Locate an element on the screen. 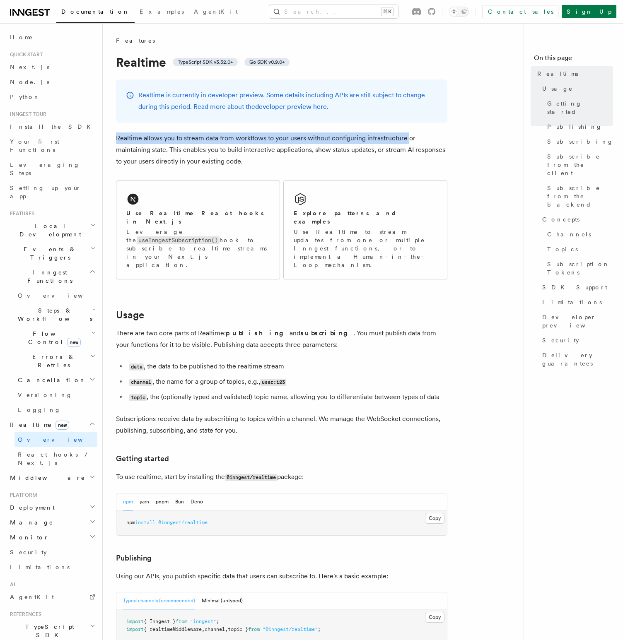 The width and height of the screenshot is (623, 640). a: Subscribe from the backend is located at coordinates (578, 196).